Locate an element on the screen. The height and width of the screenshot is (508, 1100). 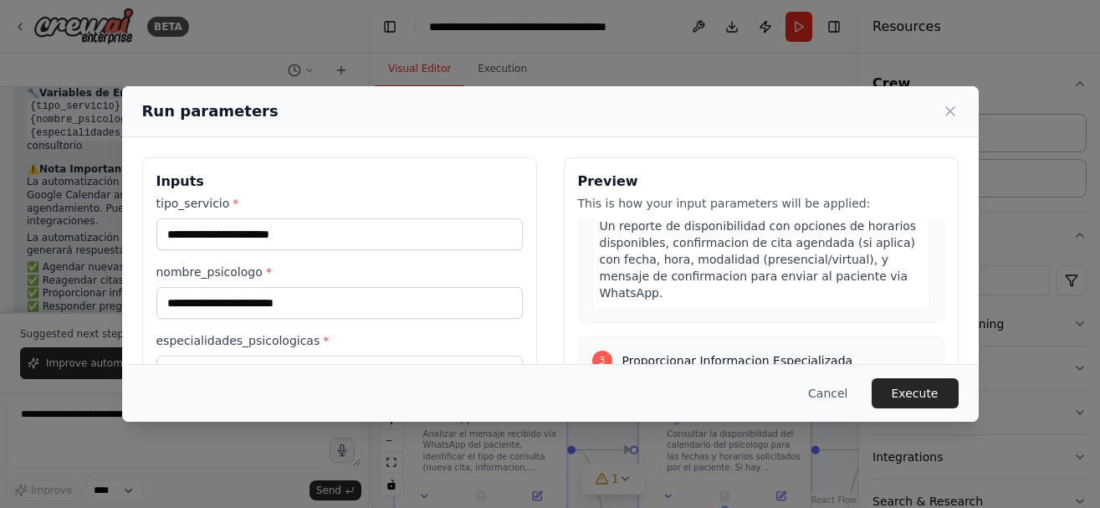
span: Proporcionar Informacion Especializada is located at coordinates (738, 360).